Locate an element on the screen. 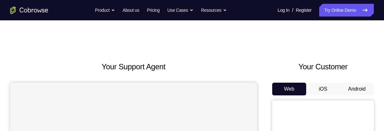 This screenshot has height=131, width=384. button: iOS is located at coordinates (323, 89).